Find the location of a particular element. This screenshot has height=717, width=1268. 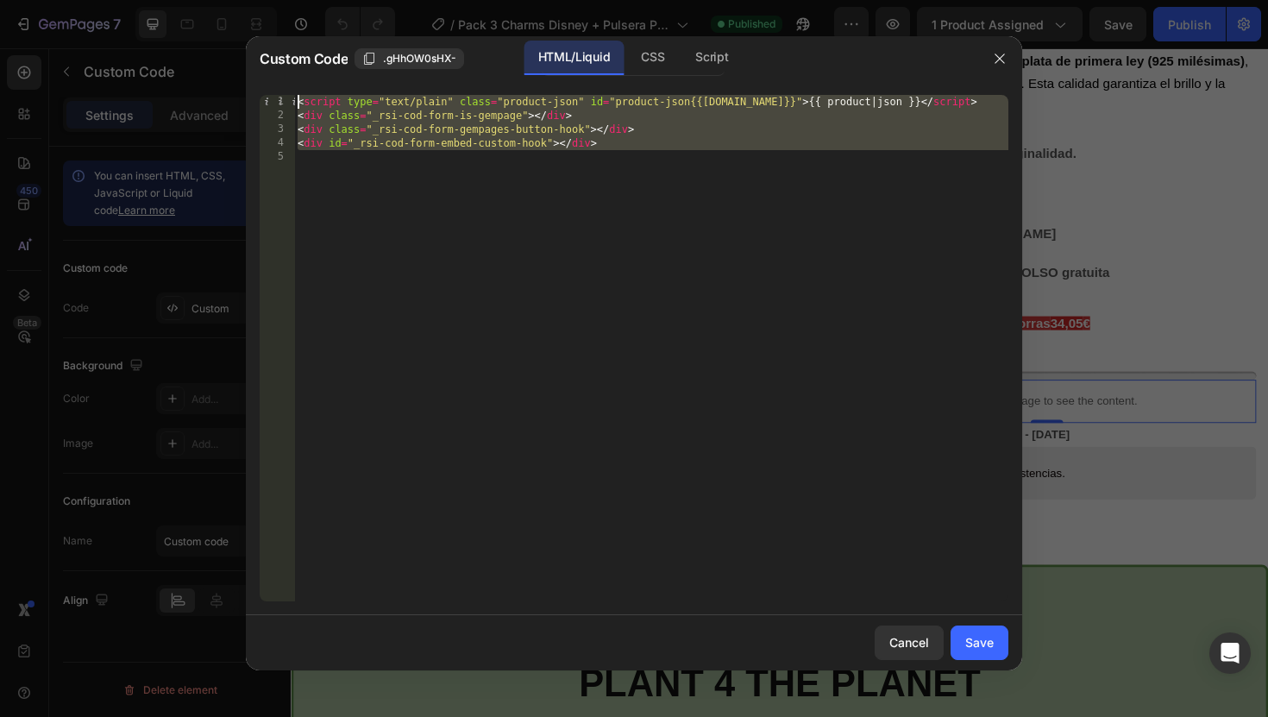

div: 124,84€ is located at coordinates (705, 292).